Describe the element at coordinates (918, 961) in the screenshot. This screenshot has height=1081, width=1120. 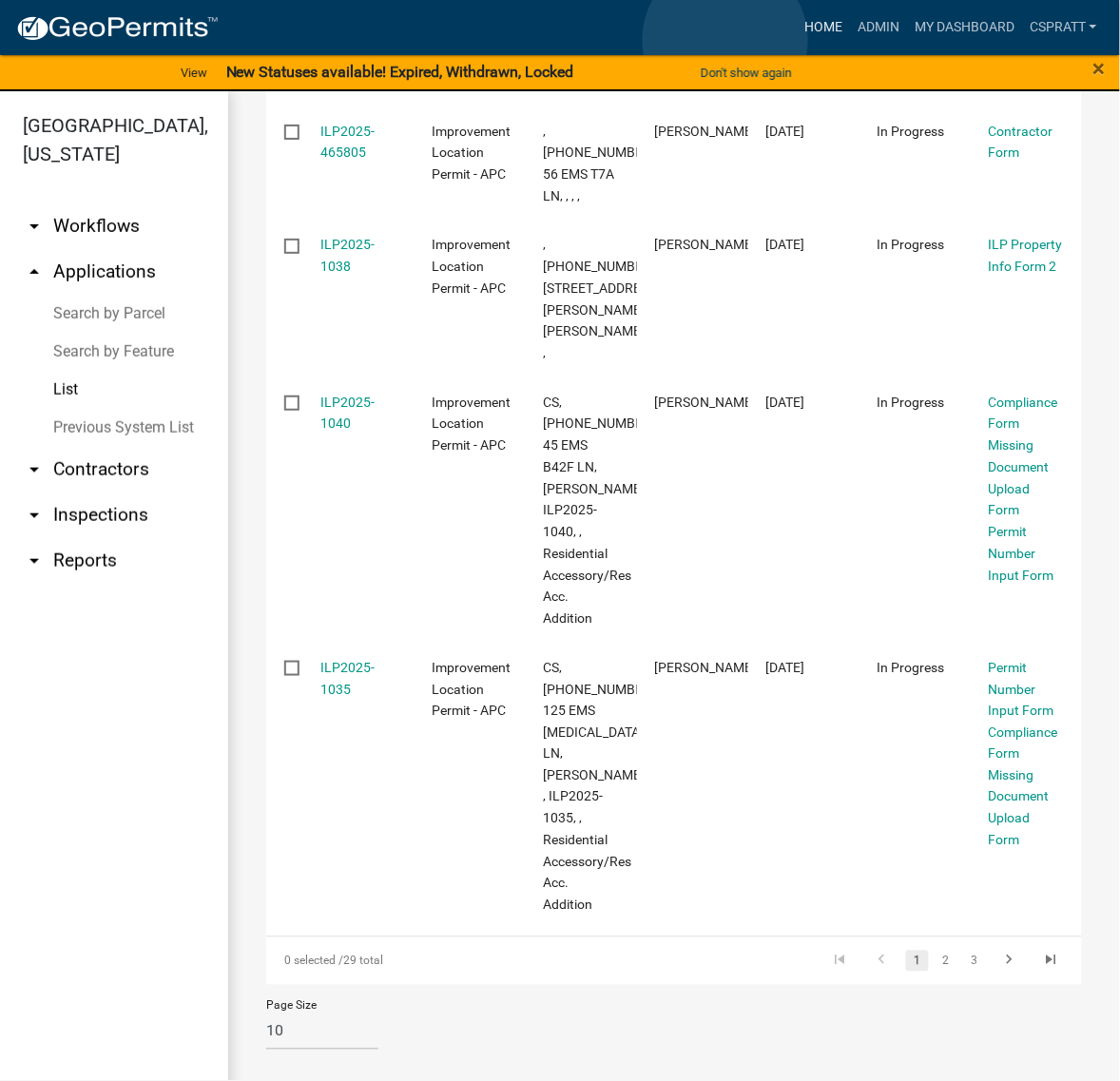
I see `a: 1` at that location.